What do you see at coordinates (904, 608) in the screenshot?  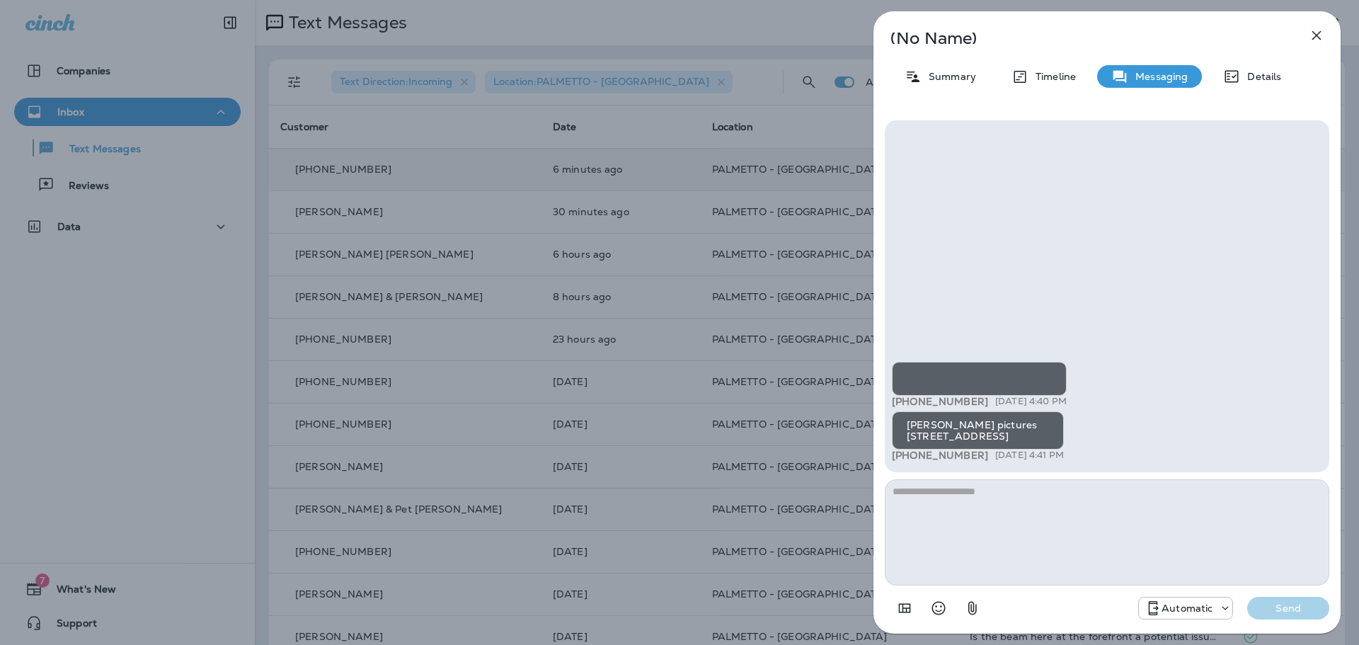 I see `button: Add in a premade template` at bounding box center [904, 608].